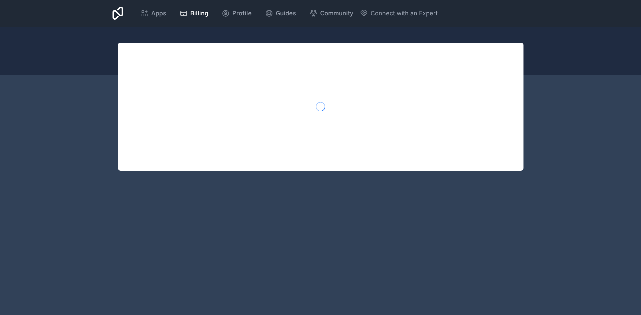  What do you see at coordinates (286, 13) in the screenshot?
I see `span: Guides` at bounding box center [286, 13].